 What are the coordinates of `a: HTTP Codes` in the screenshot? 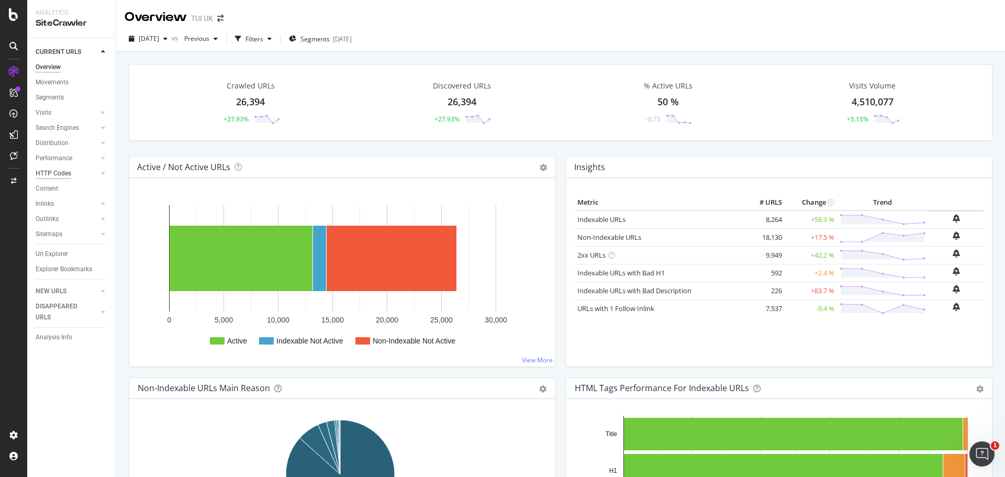 It's located at (66, 173).